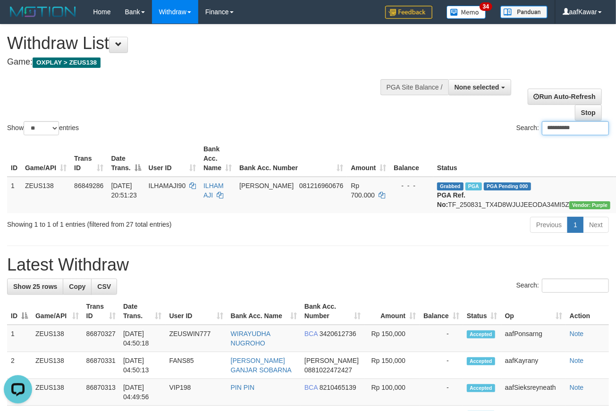 This screenshot has height=411, width=616. What do you see at coordinates (77, 287) in the screenshot?
I see `span: Copy` at bounding box center [77, 287].